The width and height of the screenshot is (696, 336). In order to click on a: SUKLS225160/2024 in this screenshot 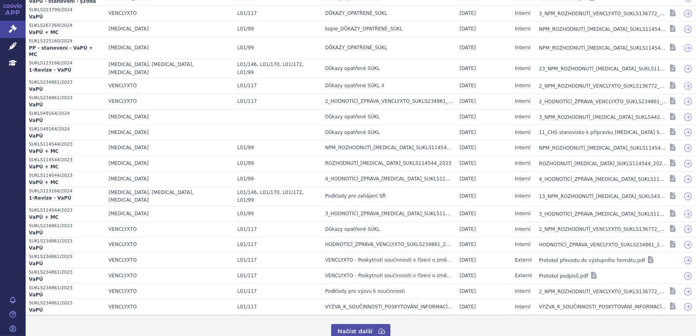, I will do `click(65, 41)`.